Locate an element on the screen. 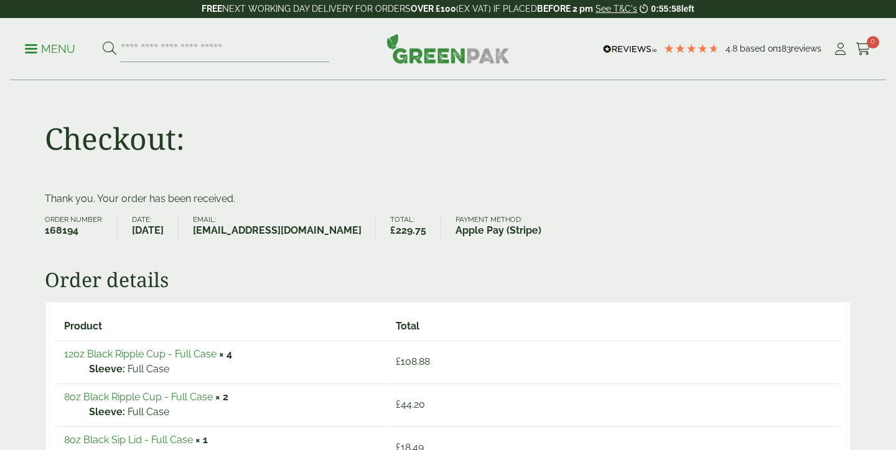 The image size is (896, 450). a: 8oz Black Sip Lid - Full Case is located at coordinates (128, 440).